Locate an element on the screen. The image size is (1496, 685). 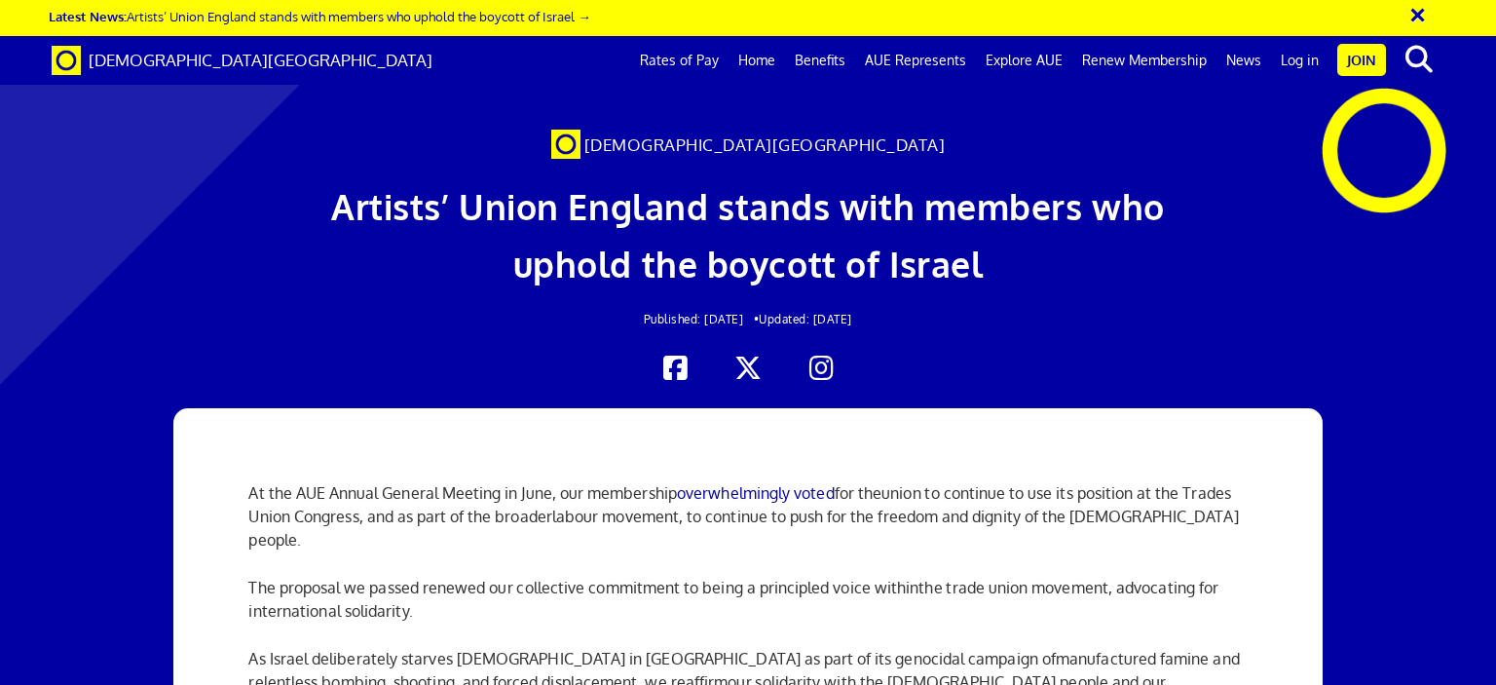
a: Join is located at coordinates (1361, 59).